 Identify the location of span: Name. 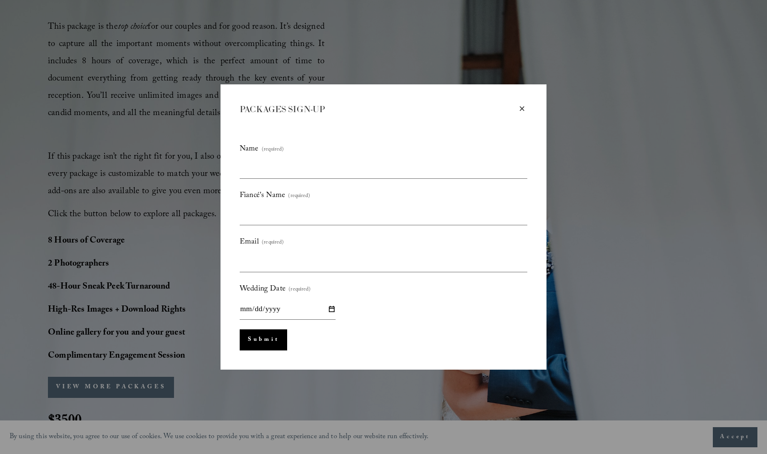
(249, 149).